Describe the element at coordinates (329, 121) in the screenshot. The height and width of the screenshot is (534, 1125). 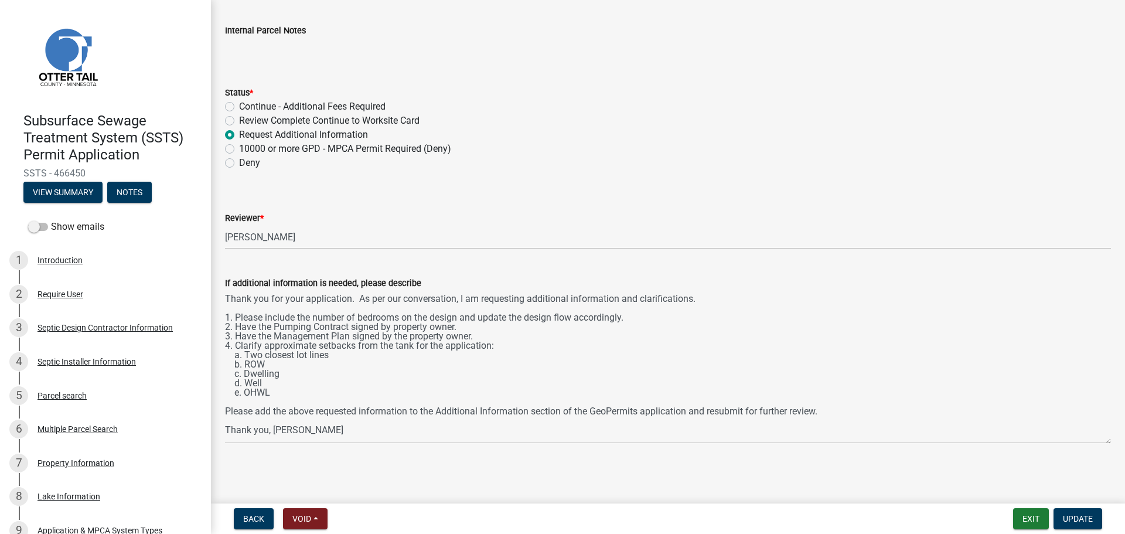
I see `label: Review Complete Continue to Worksite Card` at that location.